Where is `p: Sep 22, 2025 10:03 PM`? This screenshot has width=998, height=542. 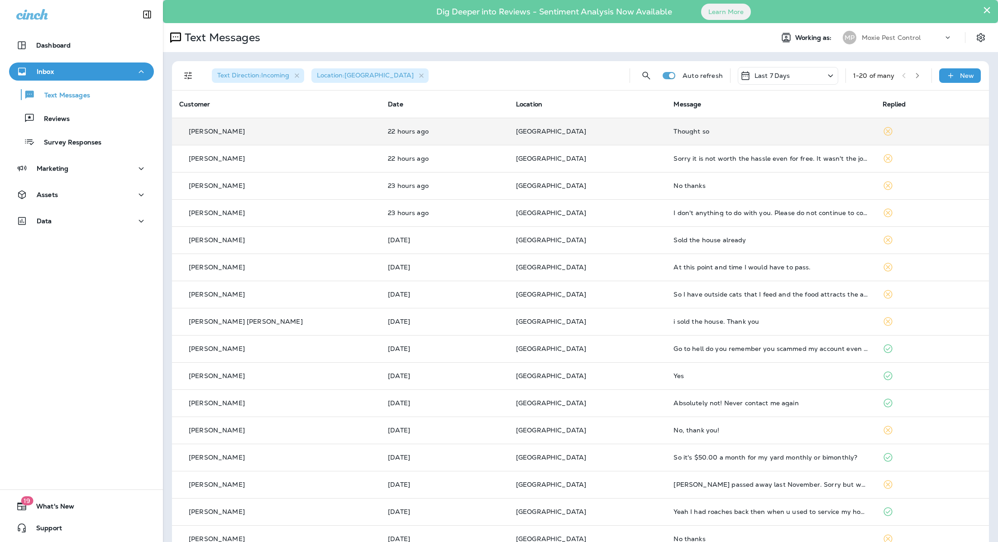 p: Sep 22, 2025 10:03 PM is located at coordinates (445, 321).